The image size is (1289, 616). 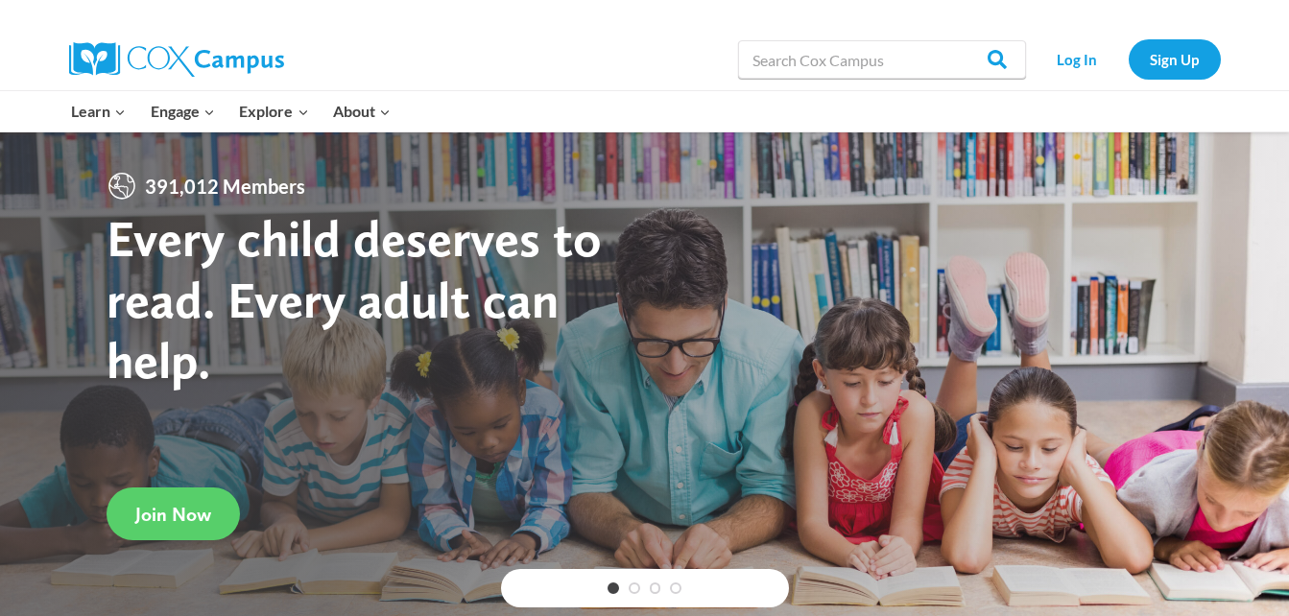 What do you see at coordinates (613, 588) in the screenshot?
I see `a: 1` at bounding box center [613, 588].